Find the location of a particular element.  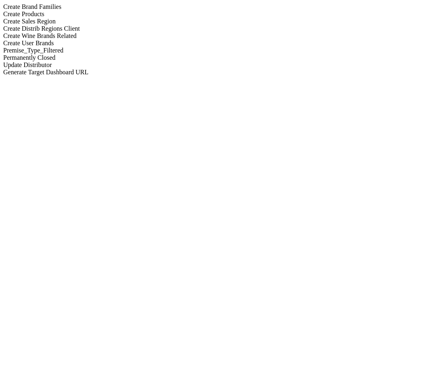

div: Create Distrib Regions Client is located at coordinates (211, 29).